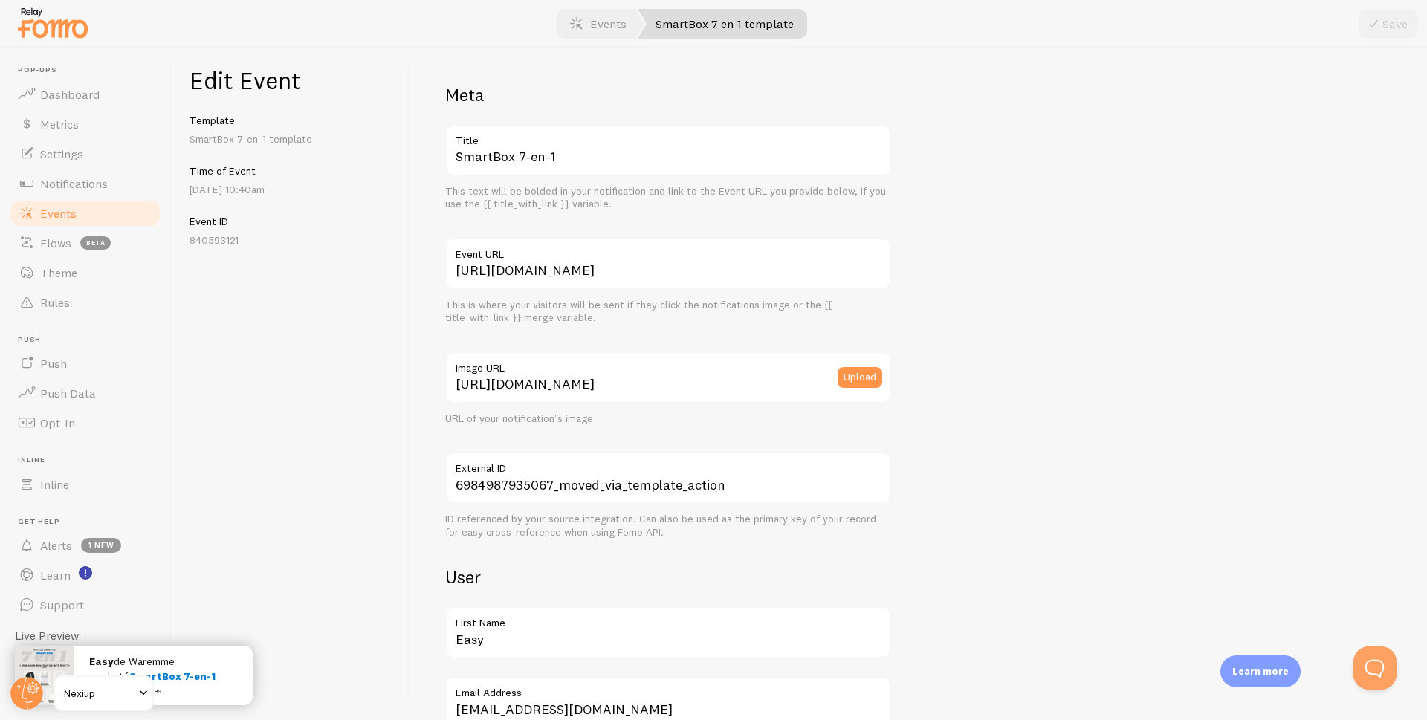 This screenshot has height=720, width=1427. I want to click on h2: Meta, so click(668, 94).